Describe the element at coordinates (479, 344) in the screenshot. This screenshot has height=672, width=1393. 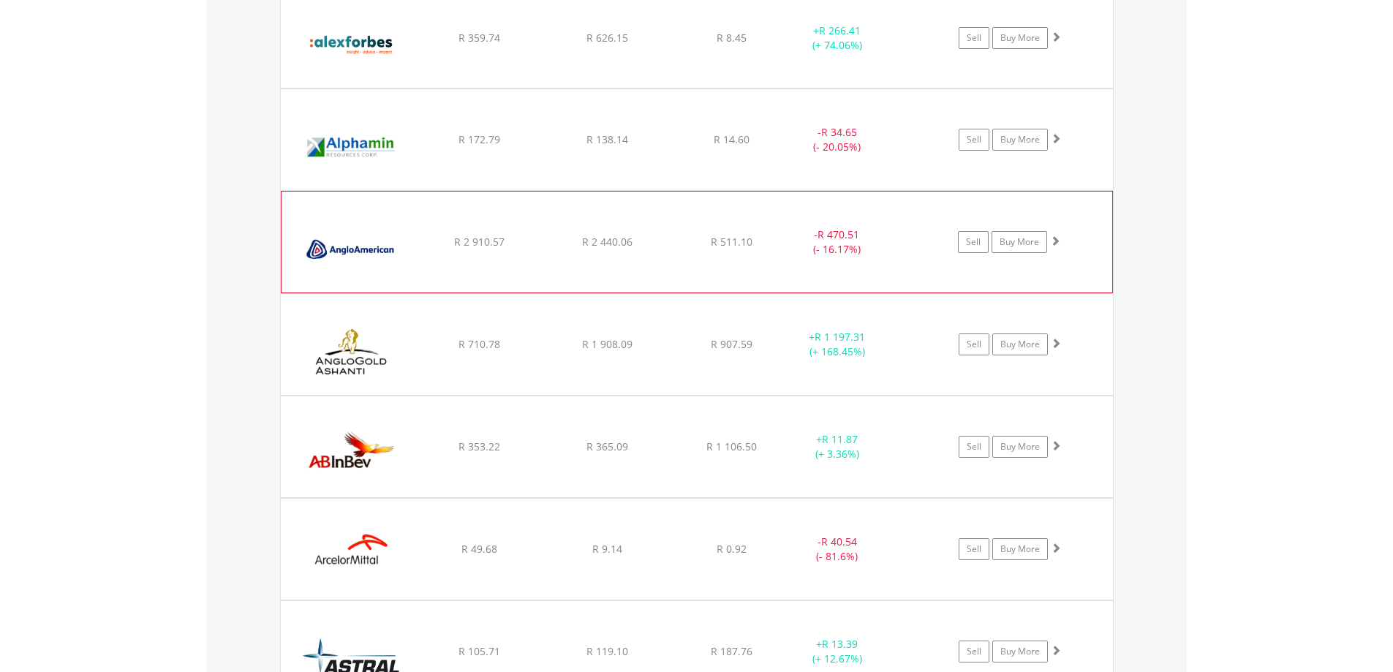
I see `span: R 710.78` at that location.